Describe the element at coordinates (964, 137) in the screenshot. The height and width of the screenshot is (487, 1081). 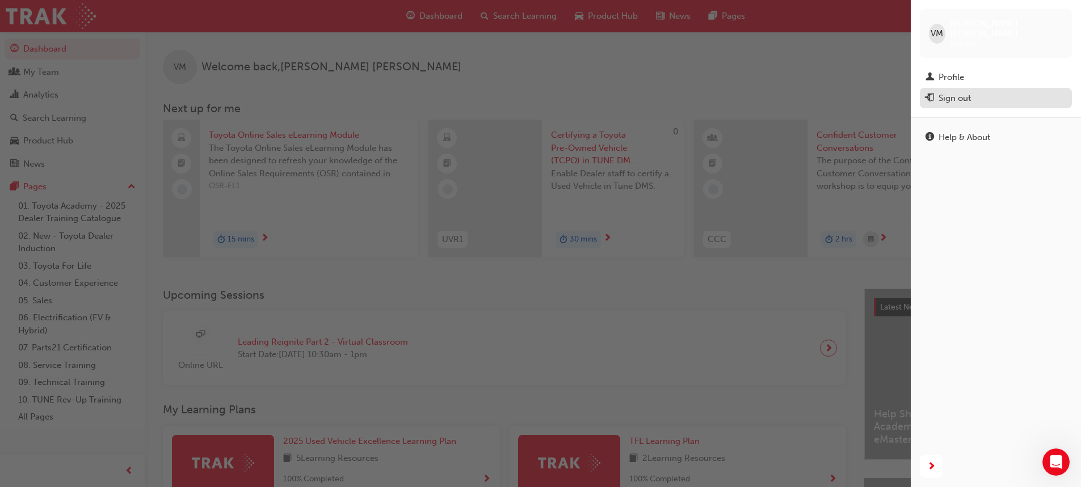
I see `div: Help & About` at that location.